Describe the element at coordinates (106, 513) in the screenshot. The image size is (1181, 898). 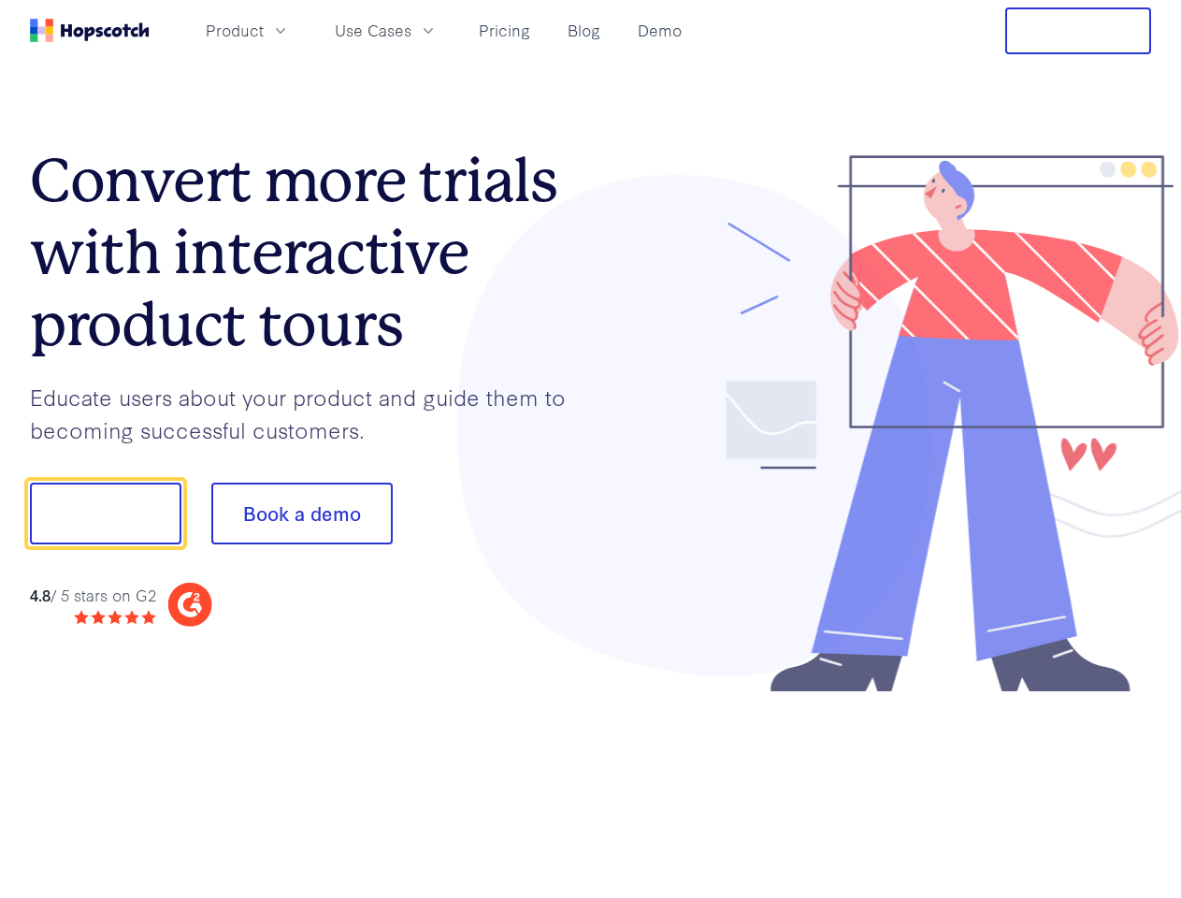
I see `button: Show me!` at that location.